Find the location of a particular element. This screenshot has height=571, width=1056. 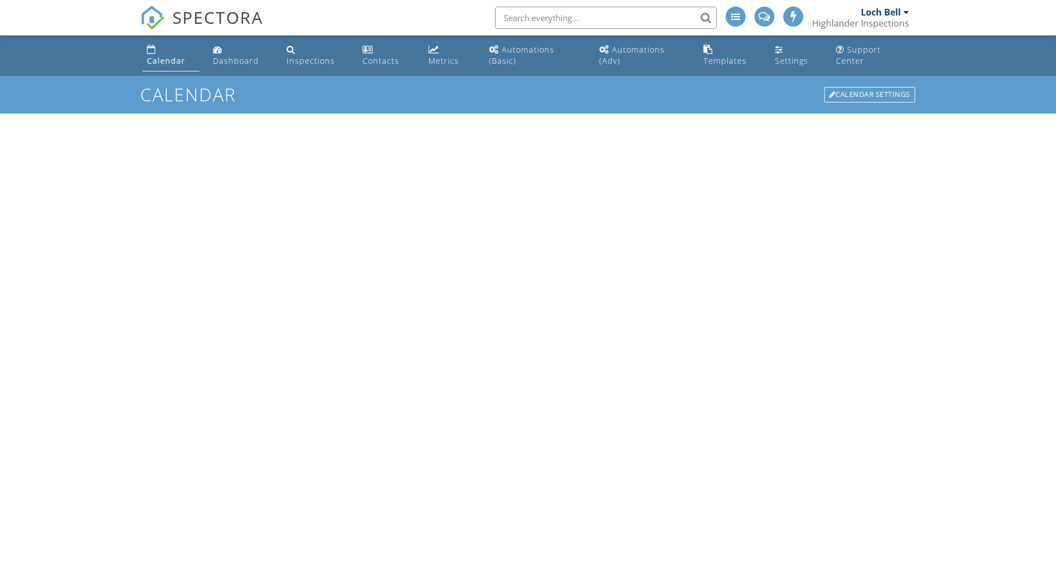

div: Calendar is located at coordinates (166, 60).